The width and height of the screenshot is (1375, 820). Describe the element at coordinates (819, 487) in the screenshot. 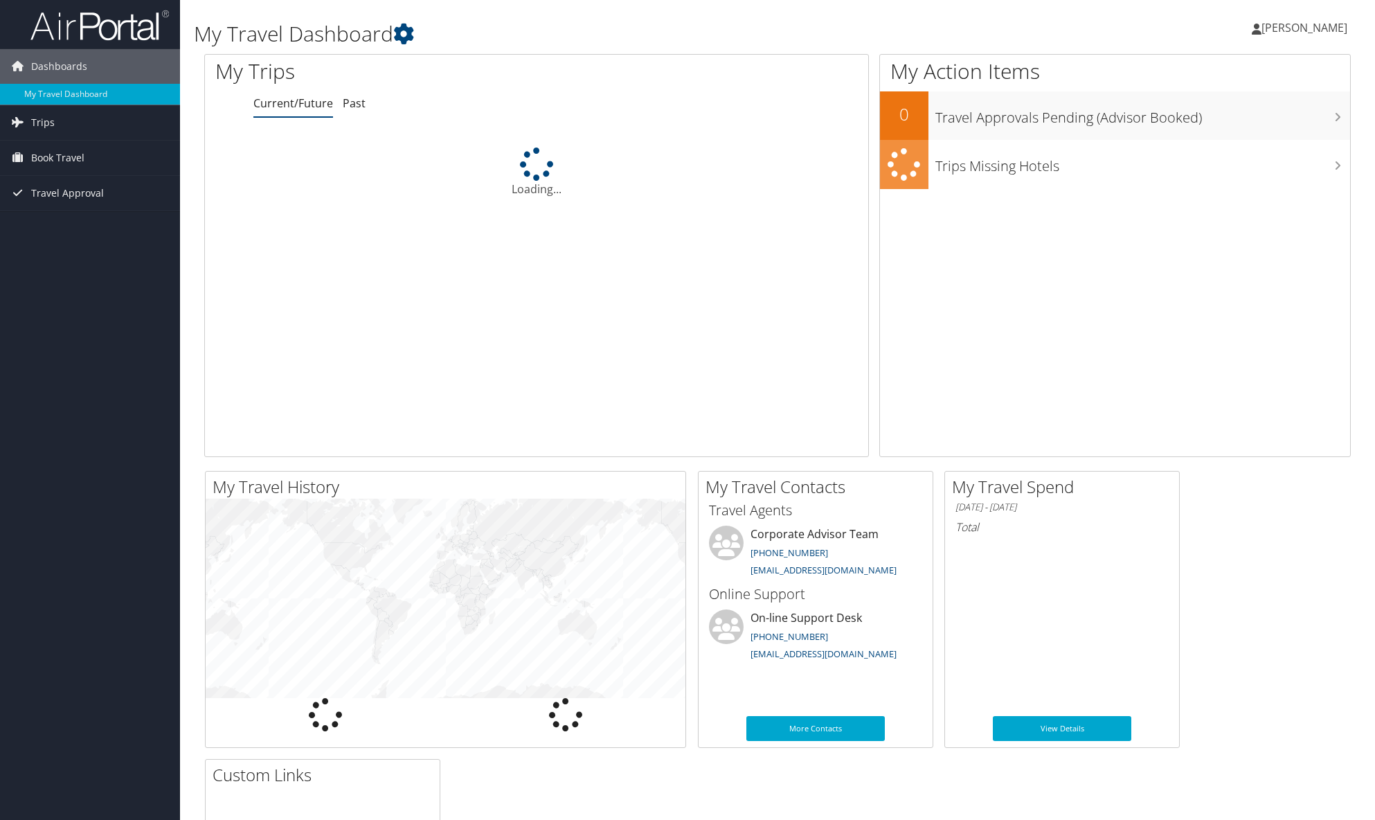

I see `h2: My Travel Contacts` at that location.